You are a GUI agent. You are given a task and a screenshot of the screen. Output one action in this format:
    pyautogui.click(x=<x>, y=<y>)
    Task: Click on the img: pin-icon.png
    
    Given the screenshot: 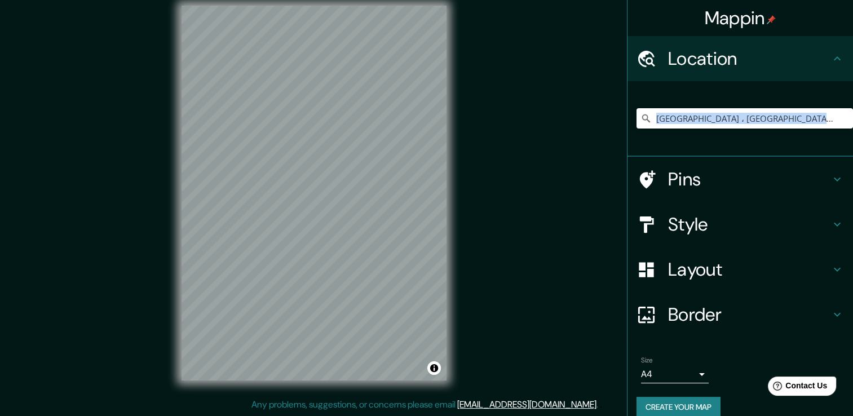 What is the action you would take?
    pyautogui.click(x=772, y=20)
    